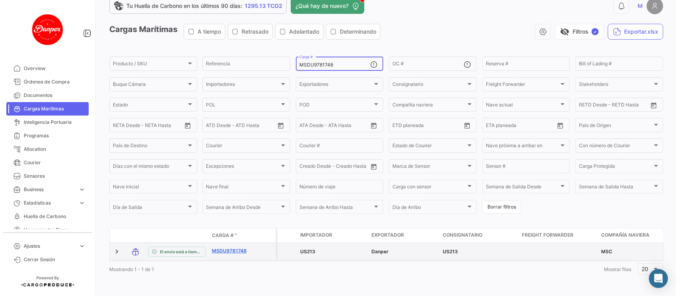  Describe the element at coordinates (299, 32) in the screenshot. I see `button: Adelantado` at that location.